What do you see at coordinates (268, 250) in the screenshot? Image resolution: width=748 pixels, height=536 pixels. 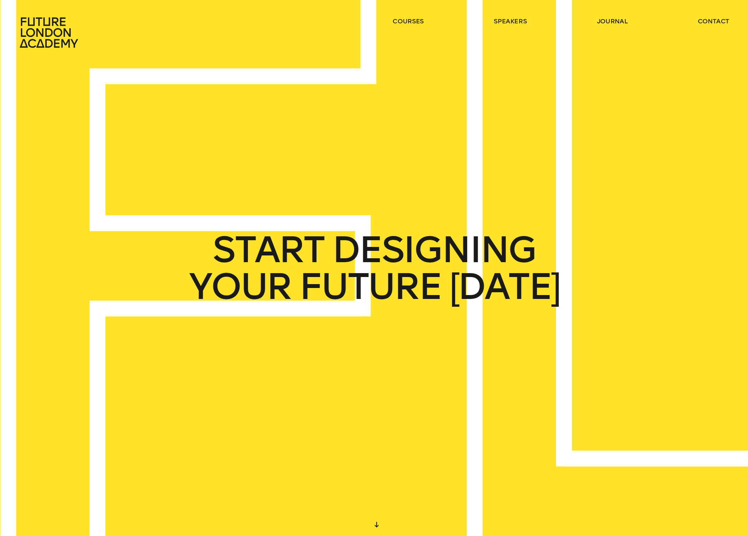 I see `span: START` at bounding box center [268, 250].